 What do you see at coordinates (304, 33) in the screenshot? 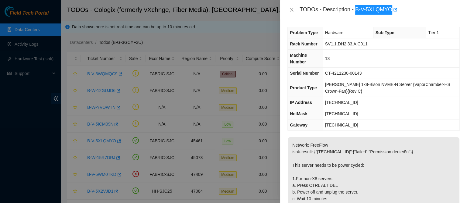
I see `span: Problem Type` at bounding box center [304, 33].